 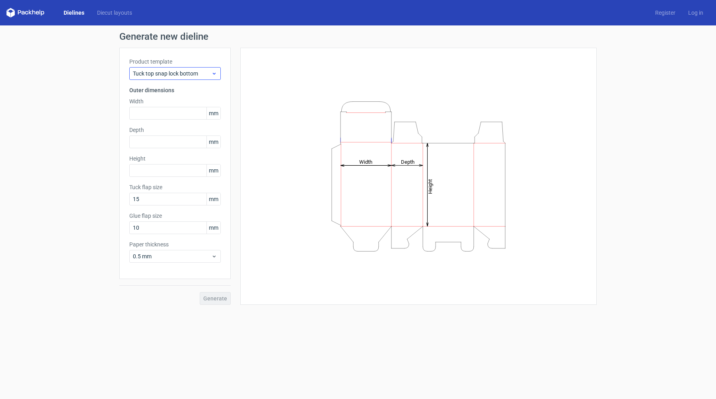 What do you see at coordinates (115, 13) in the screenshot?
I see `a: Diecut layouts` at bounding box center [115, 13].